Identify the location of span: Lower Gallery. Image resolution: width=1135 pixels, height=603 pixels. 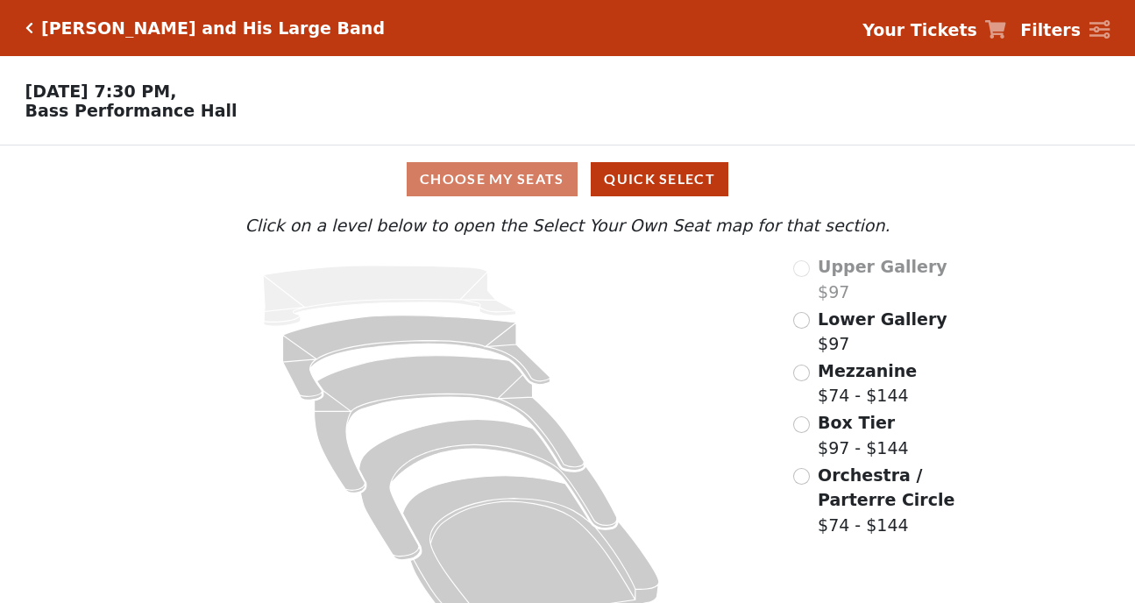
(882, 319).